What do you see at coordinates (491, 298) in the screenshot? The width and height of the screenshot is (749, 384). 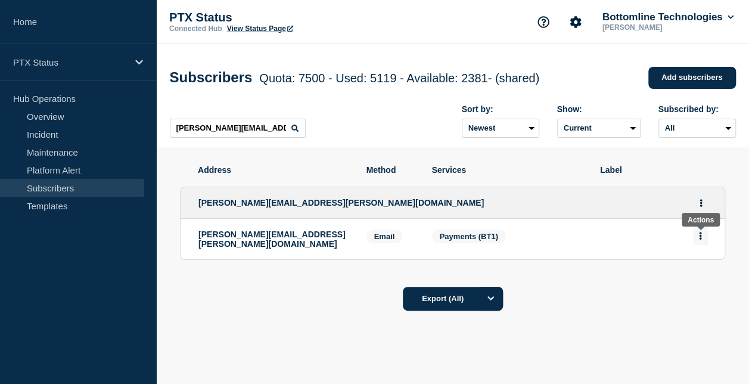 I see `button: Options` at bounding box center [491, 298].